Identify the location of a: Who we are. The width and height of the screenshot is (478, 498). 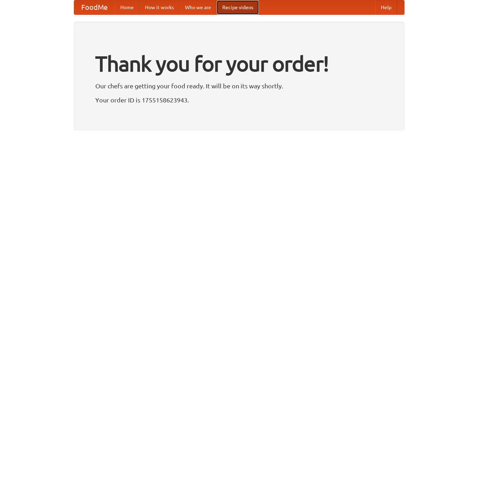
(198, 7).